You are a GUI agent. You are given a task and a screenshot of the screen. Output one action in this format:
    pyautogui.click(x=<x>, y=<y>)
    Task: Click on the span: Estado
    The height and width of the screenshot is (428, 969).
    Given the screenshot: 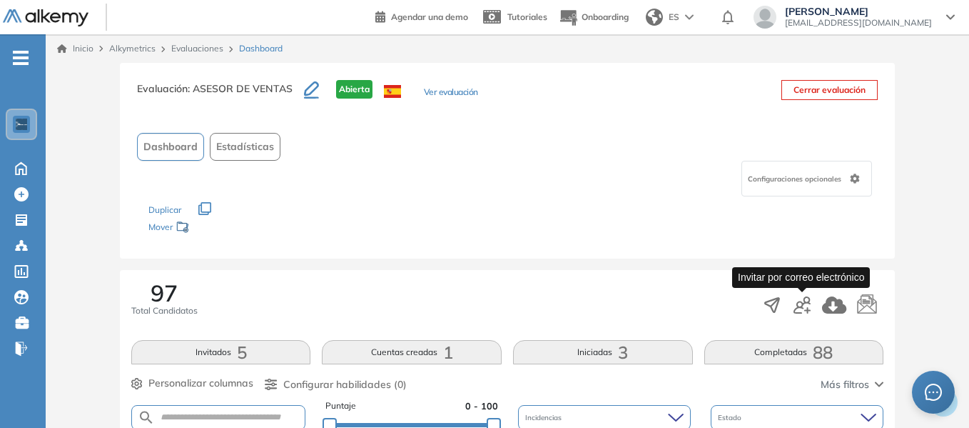 What is the action you would take?
    pyautogui.click(x=731, y=417)
    